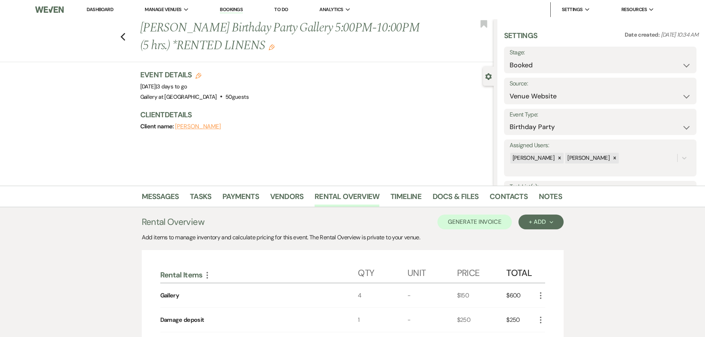 This screenshot has height=337, width=705. Describe the element at coordinates (259, 275) in the screenshot. I see `div: Rental Items` at that location.